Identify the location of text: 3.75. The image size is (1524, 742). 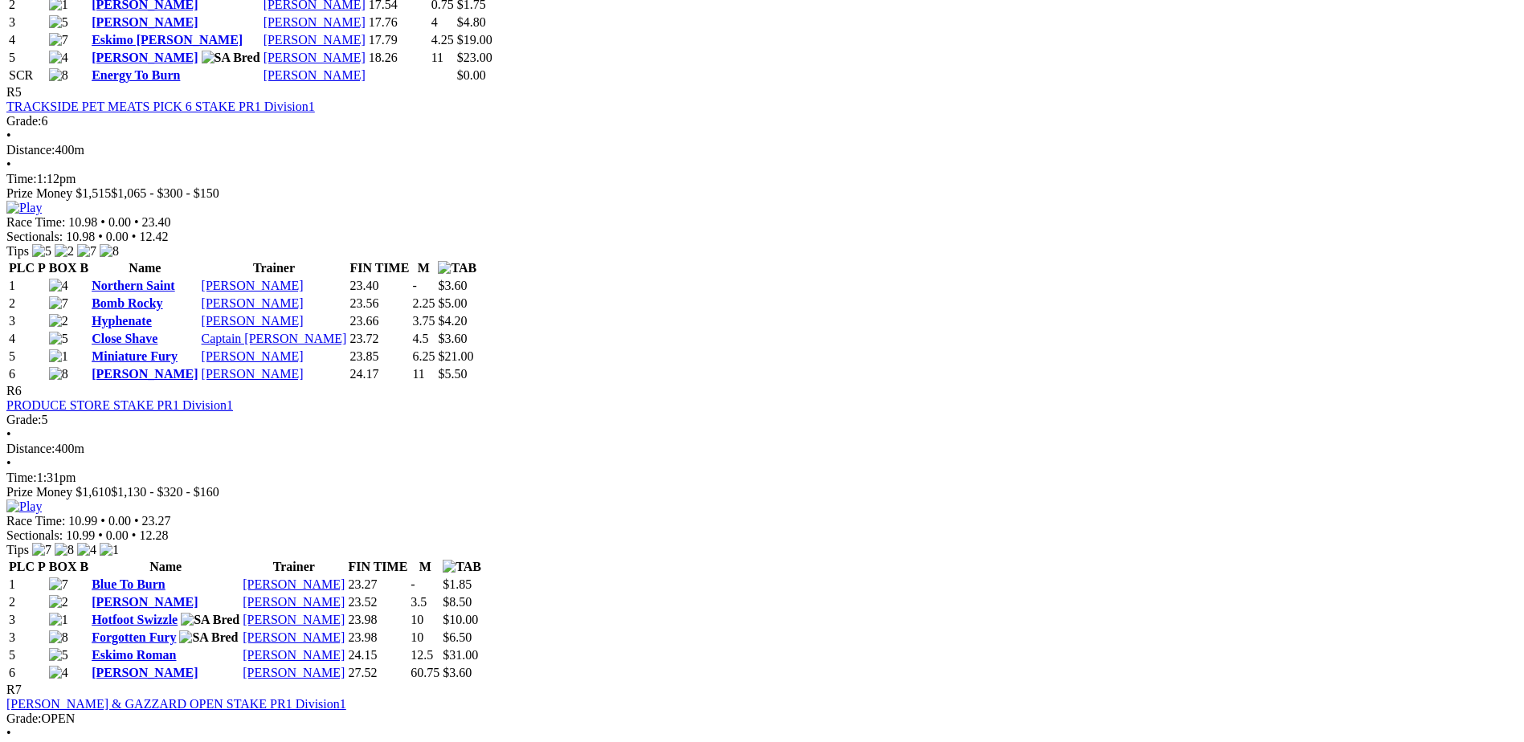
(423, 320).